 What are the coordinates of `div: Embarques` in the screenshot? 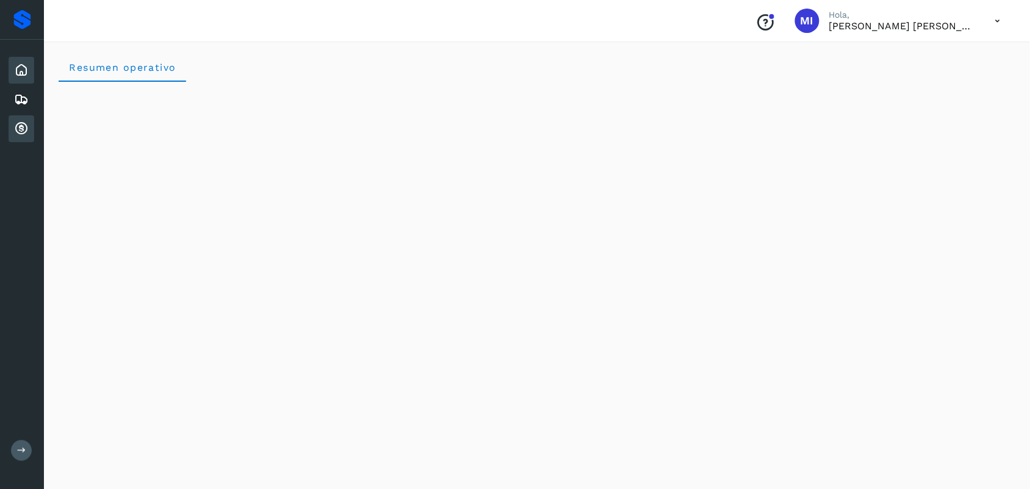 It's located at (21, 99).